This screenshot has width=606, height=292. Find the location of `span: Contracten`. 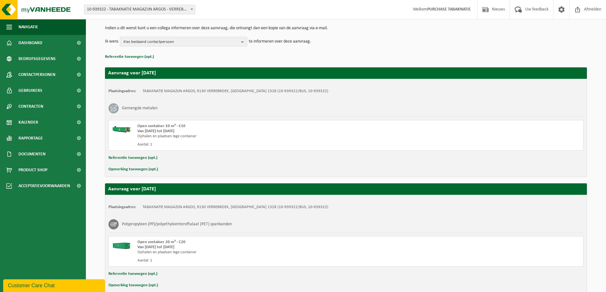

span: Contracten is located at coordinates (31, 107).